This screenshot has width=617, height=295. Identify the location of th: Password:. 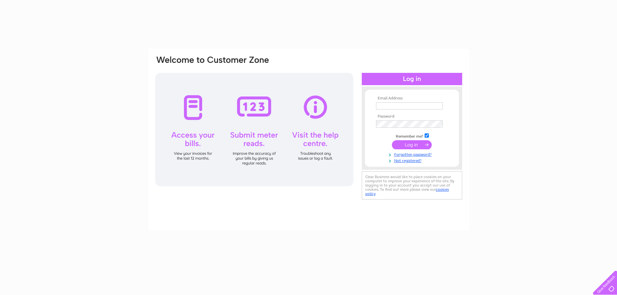
(412, 117).